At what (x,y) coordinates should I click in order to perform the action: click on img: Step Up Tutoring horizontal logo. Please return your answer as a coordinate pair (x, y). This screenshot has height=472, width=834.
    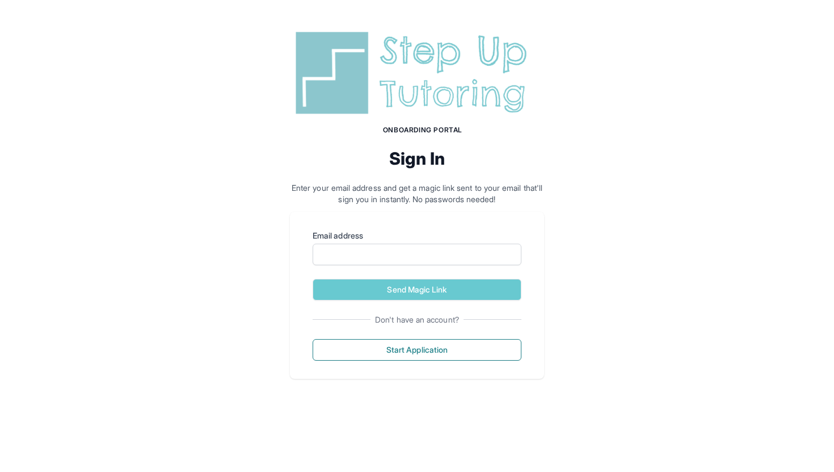
    Looking at the image, I should click on (417, 73).